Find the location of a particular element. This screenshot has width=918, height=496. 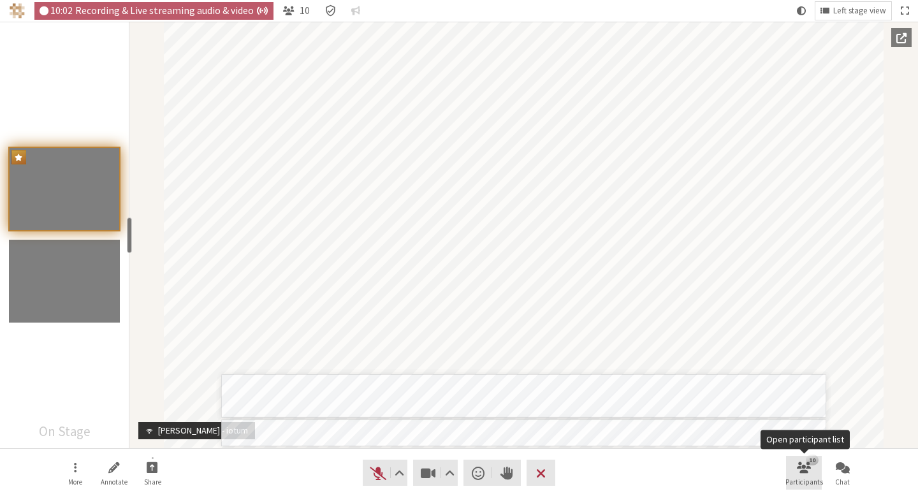

button: Raise hand is located at coordinates (506, 472).